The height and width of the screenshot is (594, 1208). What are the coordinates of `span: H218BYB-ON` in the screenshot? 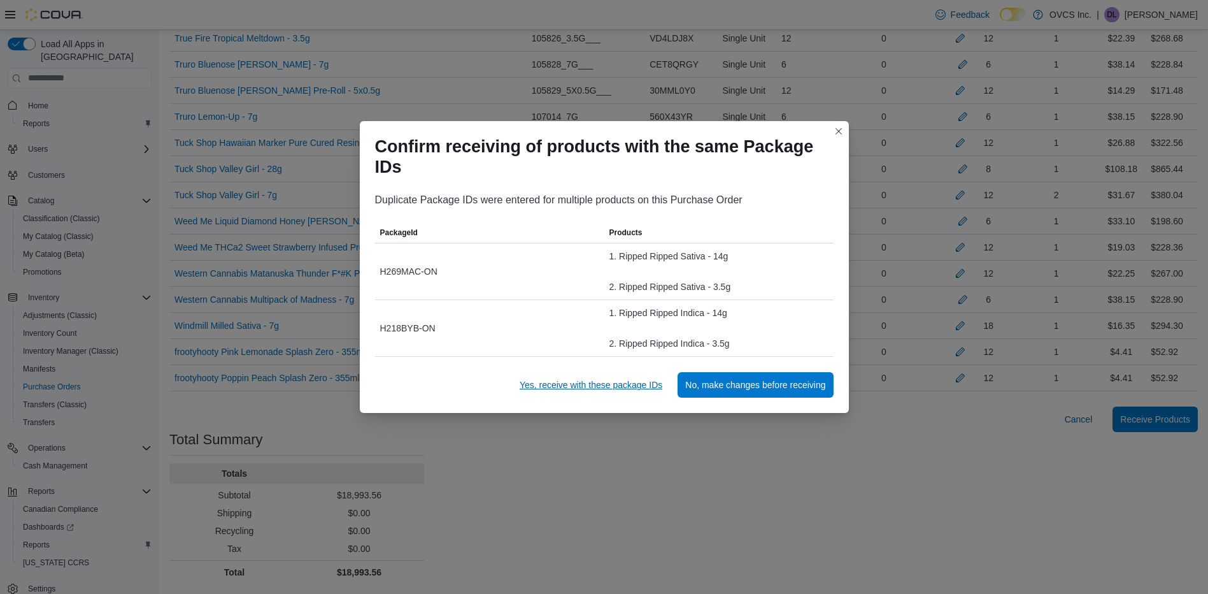 It's located at (408, 328).